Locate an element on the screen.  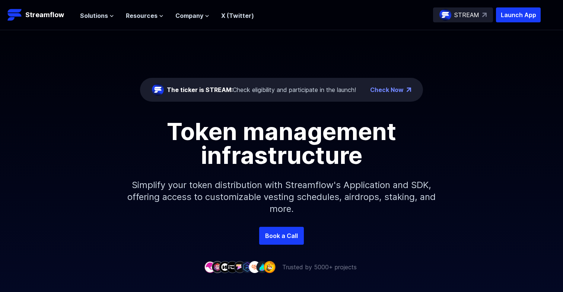
a: Streamflow is located at coordinates (40, 15).